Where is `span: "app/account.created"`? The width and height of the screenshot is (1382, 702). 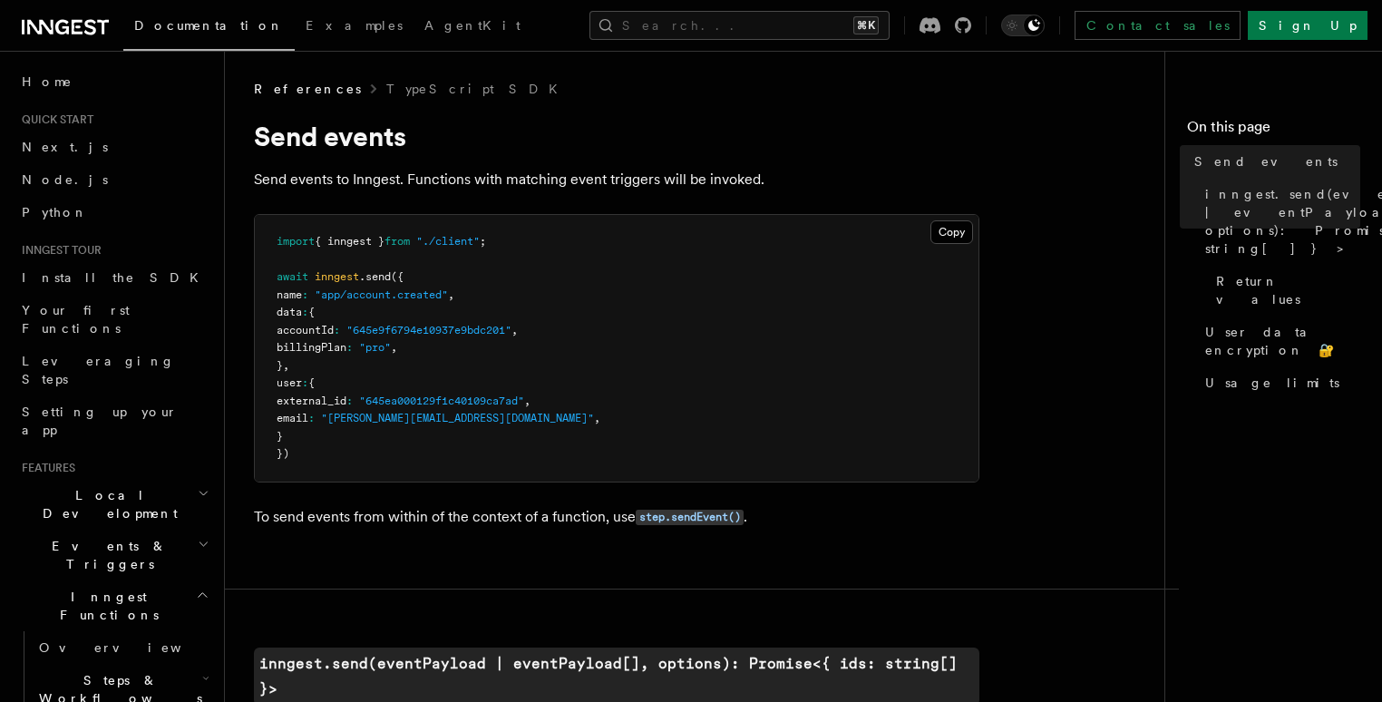
span: "app/account.created" is located at coordinates (381, 295).